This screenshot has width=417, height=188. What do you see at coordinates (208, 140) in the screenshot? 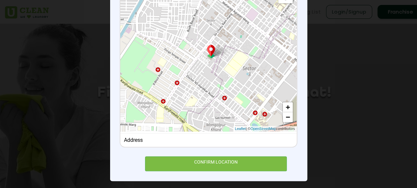
I see `div: Address` at bounding box center [208, 140].